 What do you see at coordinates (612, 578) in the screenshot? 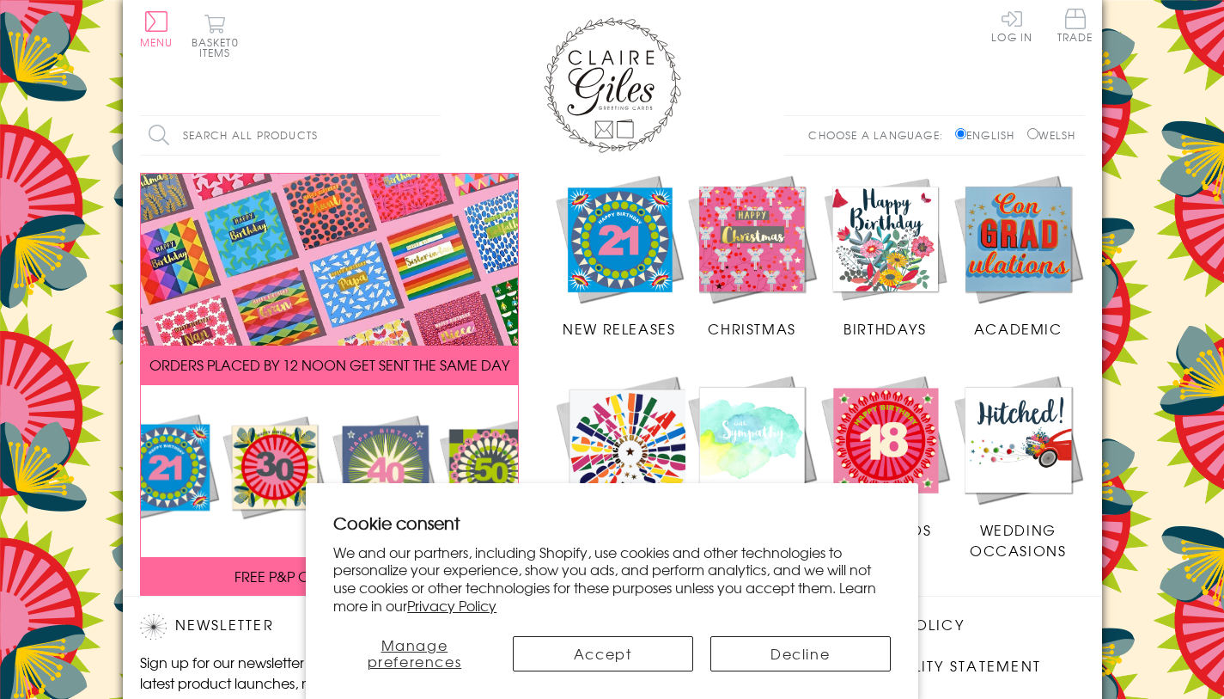
I see `p: We and our partners, including Shopify, use cookies and other technologies to personalize your ex...` at bounding box center [612, 578].